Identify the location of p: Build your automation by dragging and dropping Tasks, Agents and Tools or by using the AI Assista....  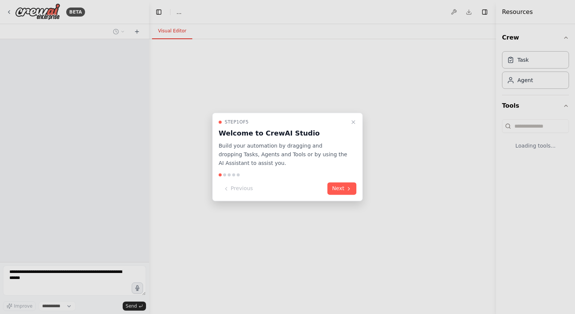
(283, 154).